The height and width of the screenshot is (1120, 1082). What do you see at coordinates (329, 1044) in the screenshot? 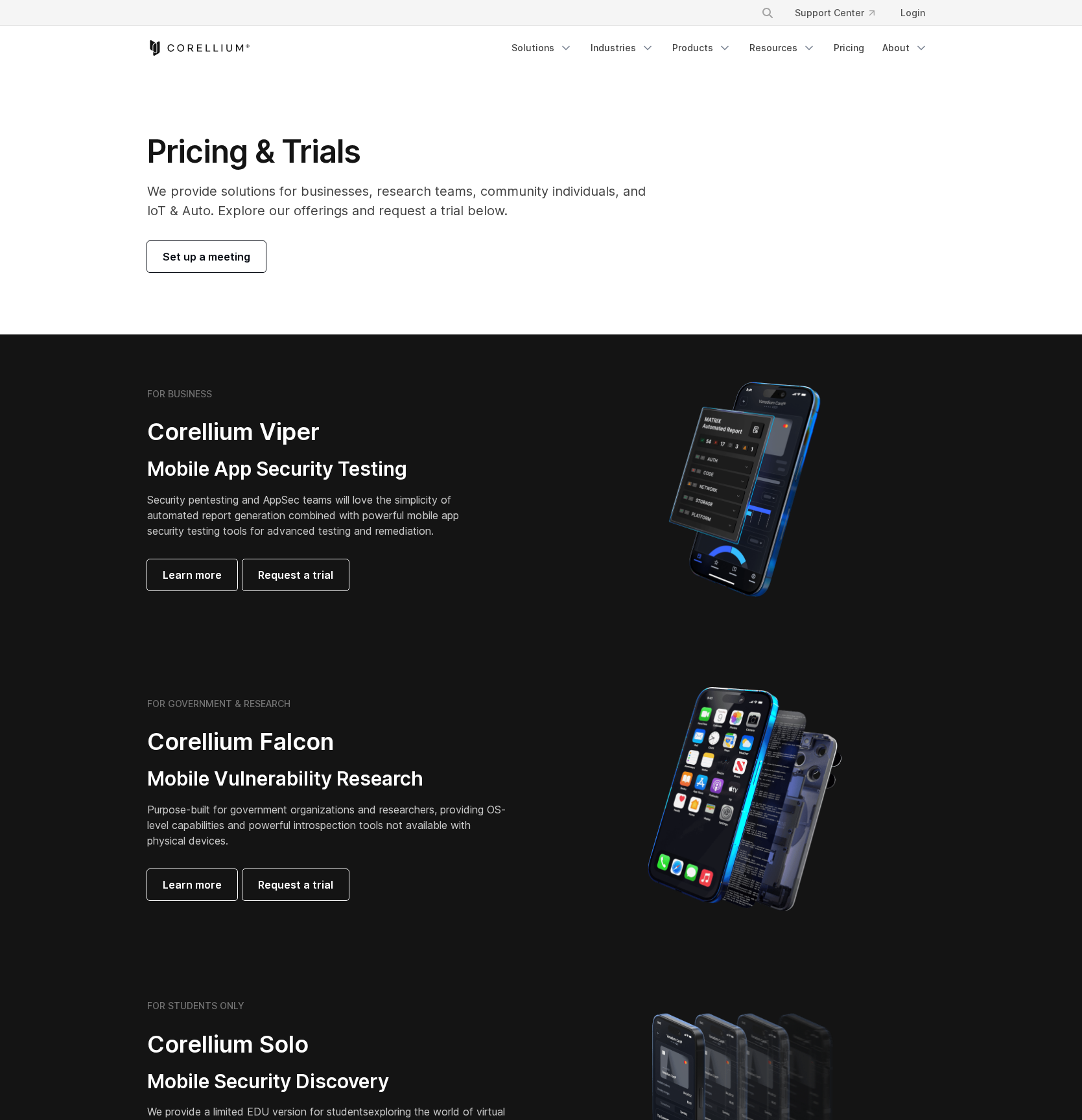
I see `h2: Corellium Solo` at bounding box center [329, 1044].